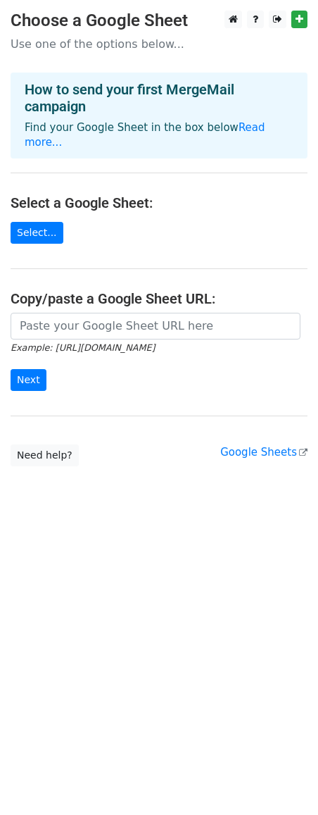 The height and width of the screenshot is (815, 318). Describe the element at coordinates (156, 326) in the screenshot. I see `input: Paste your Google Sheet URL here` at that location.